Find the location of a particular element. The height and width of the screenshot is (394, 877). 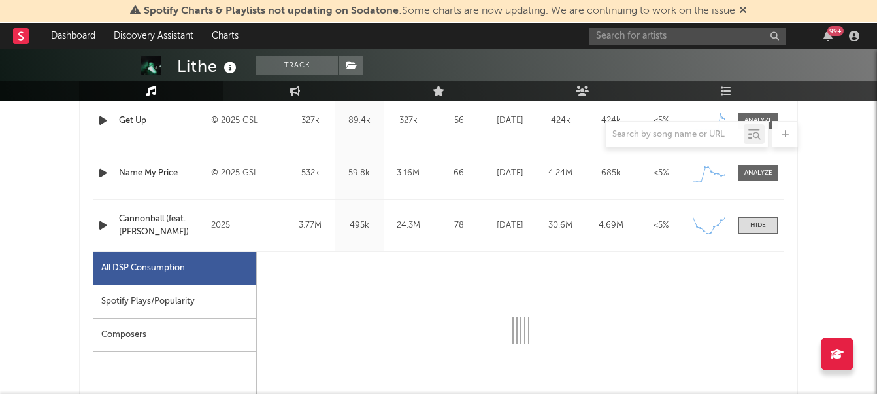

div: 99 + is located at coordinates (835, 31).